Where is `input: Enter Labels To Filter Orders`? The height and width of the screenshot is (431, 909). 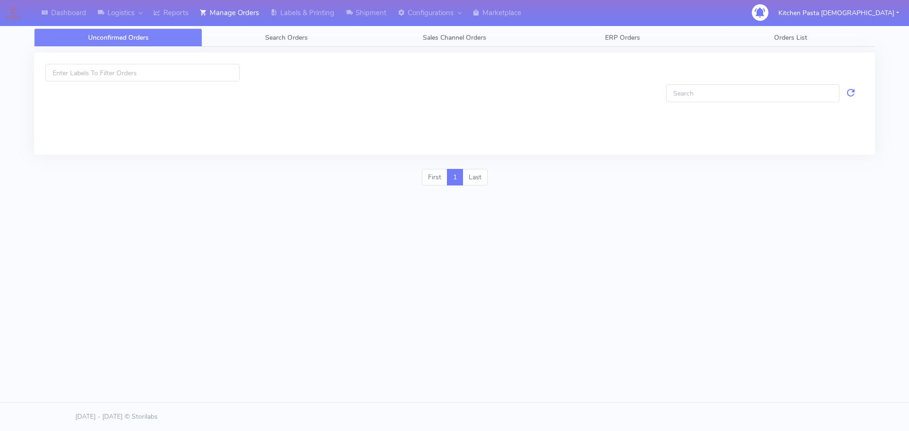 input: Enter Labels To Filter Orders is located at coordinates (143, 72).